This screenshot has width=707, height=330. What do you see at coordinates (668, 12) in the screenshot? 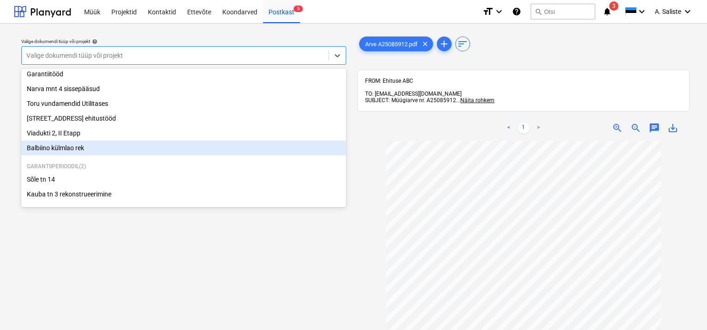
I see `span: A. Saliste` at bounding box center [668, 12].